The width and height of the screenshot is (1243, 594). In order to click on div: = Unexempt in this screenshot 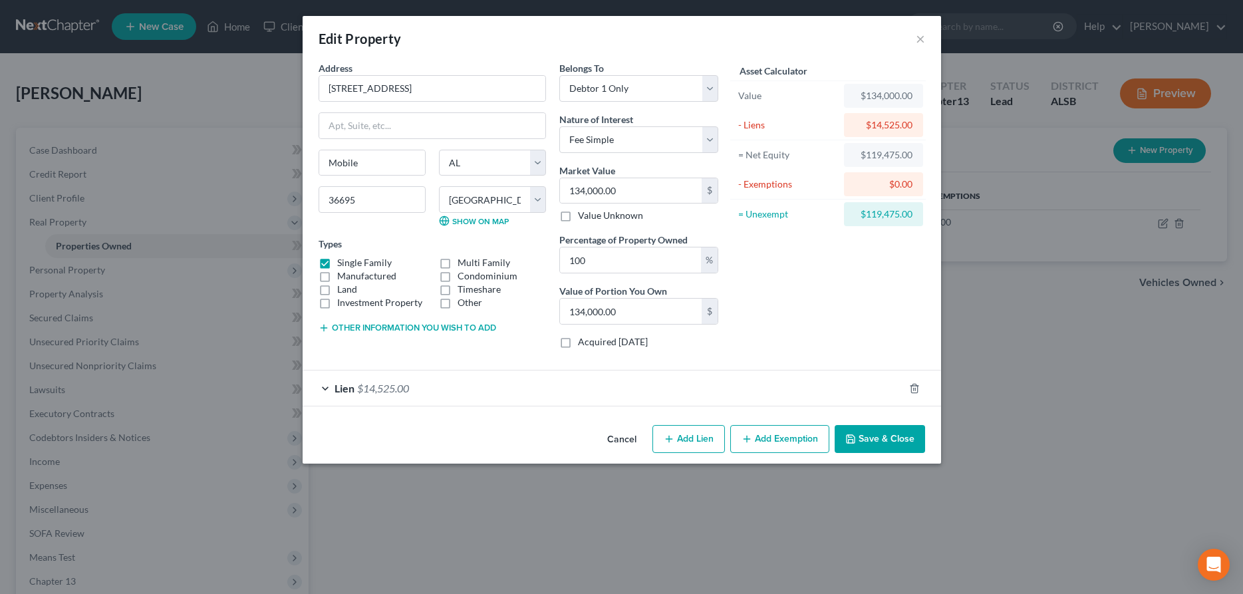, I will do `click(788, 214)`.